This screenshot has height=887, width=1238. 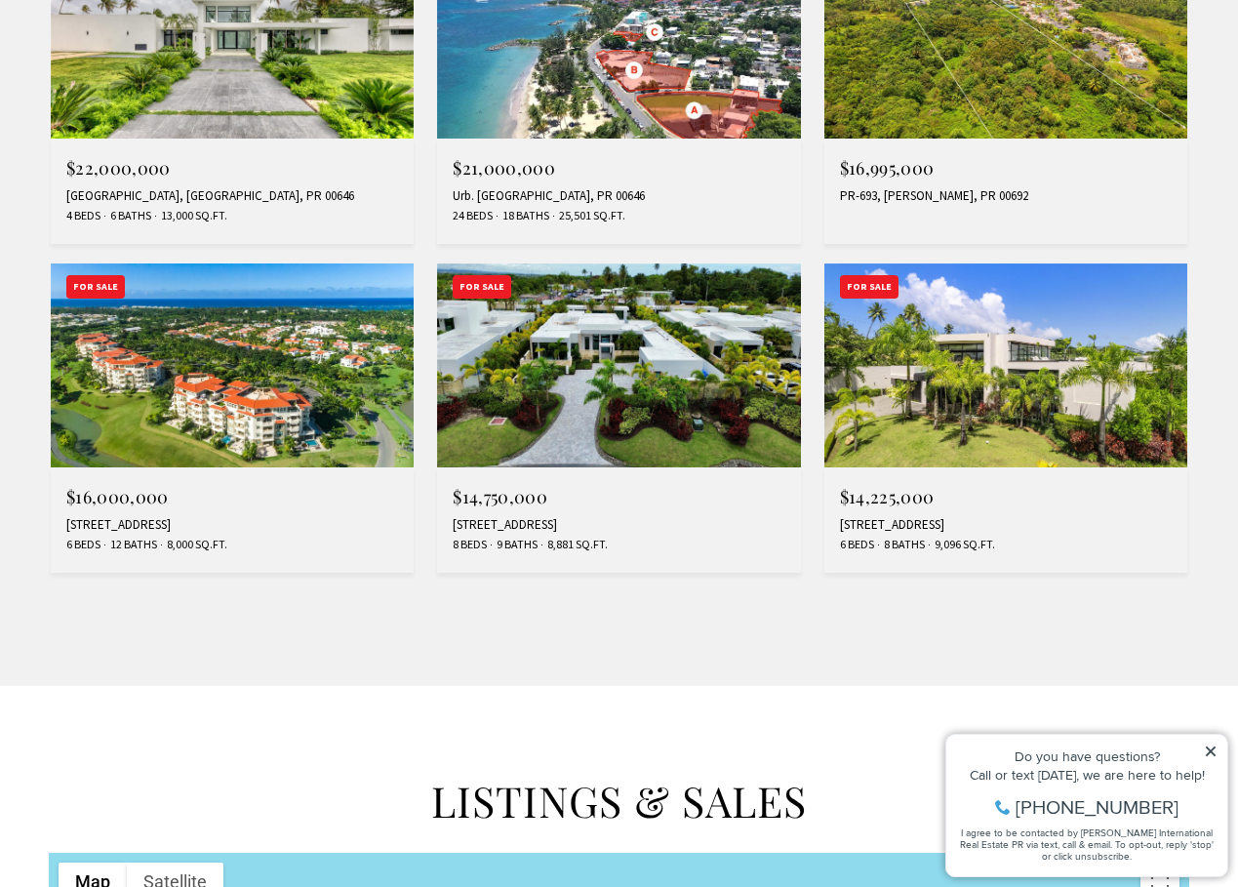 I want to click on span: $22,000,000, so click(x=118, y=168).